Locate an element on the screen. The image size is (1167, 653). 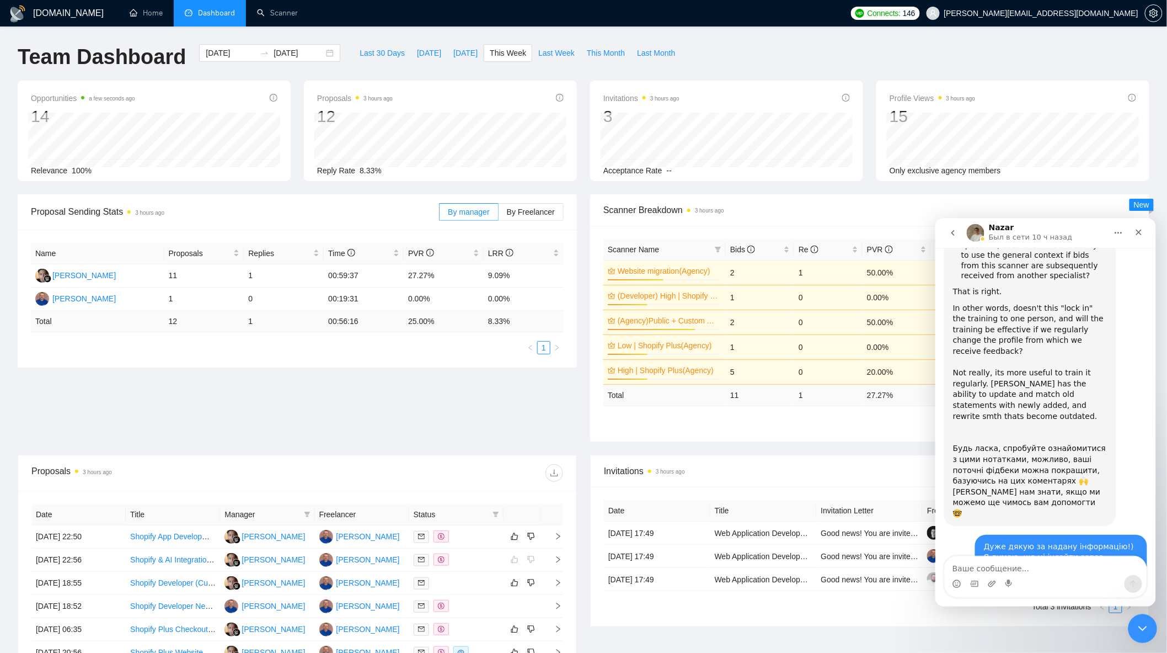
th: Invitation Letter is located at coordinates (870, 510).